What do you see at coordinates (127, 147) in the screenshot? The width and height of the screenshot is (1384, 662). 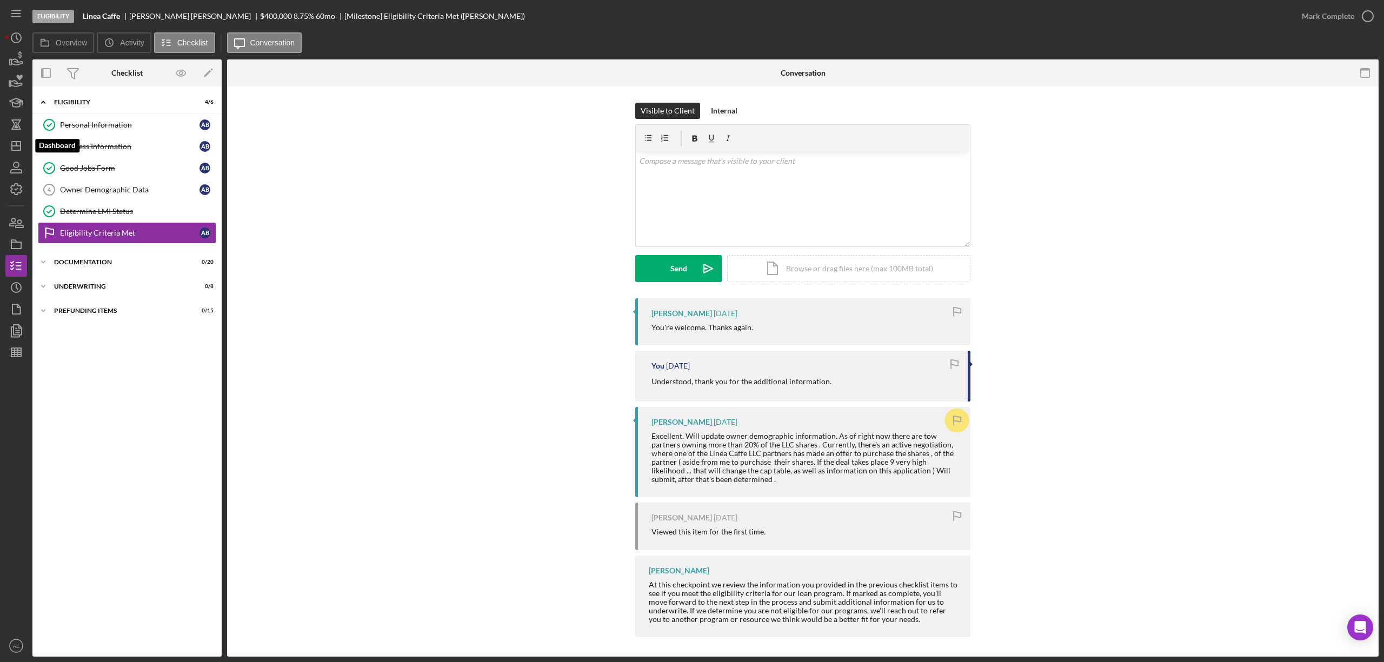 I see `a: Business InformationAB` at bounding box center [127, 147].